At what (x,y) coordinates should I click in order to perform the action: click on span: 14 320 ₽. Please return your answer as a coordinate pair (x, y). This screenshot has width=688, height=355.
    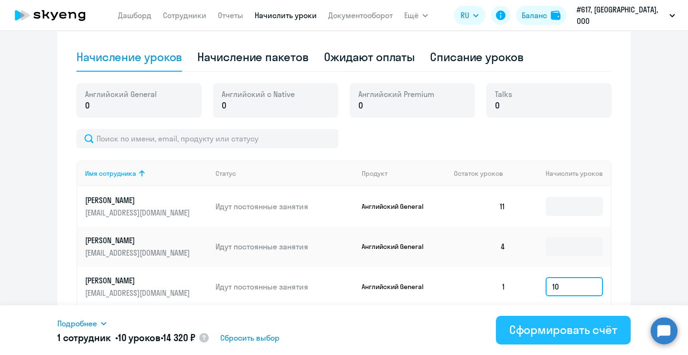
    Looking at the image, I should click on (179, 337).